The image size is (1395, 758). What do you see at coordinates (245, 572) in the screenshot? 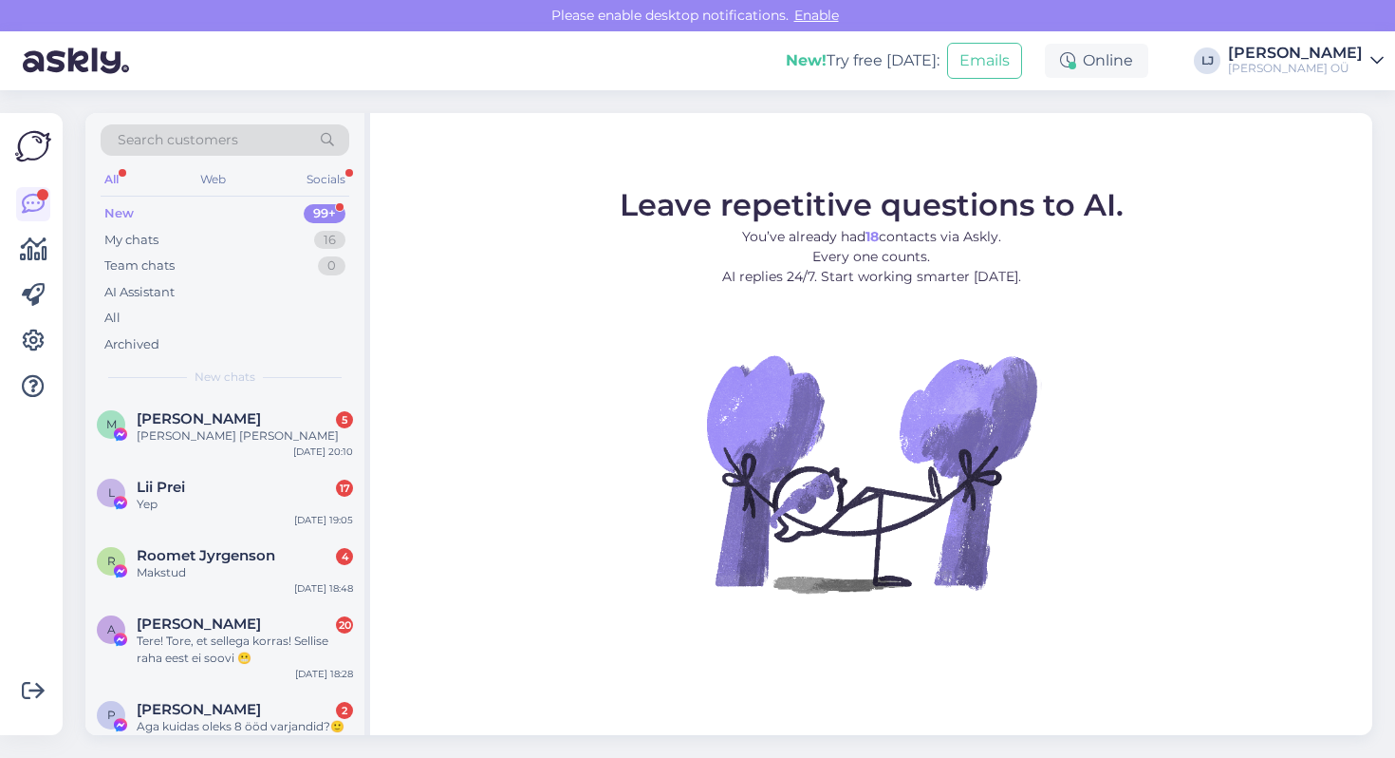
I see `div: Makstud` at bounding box center [245, 572].